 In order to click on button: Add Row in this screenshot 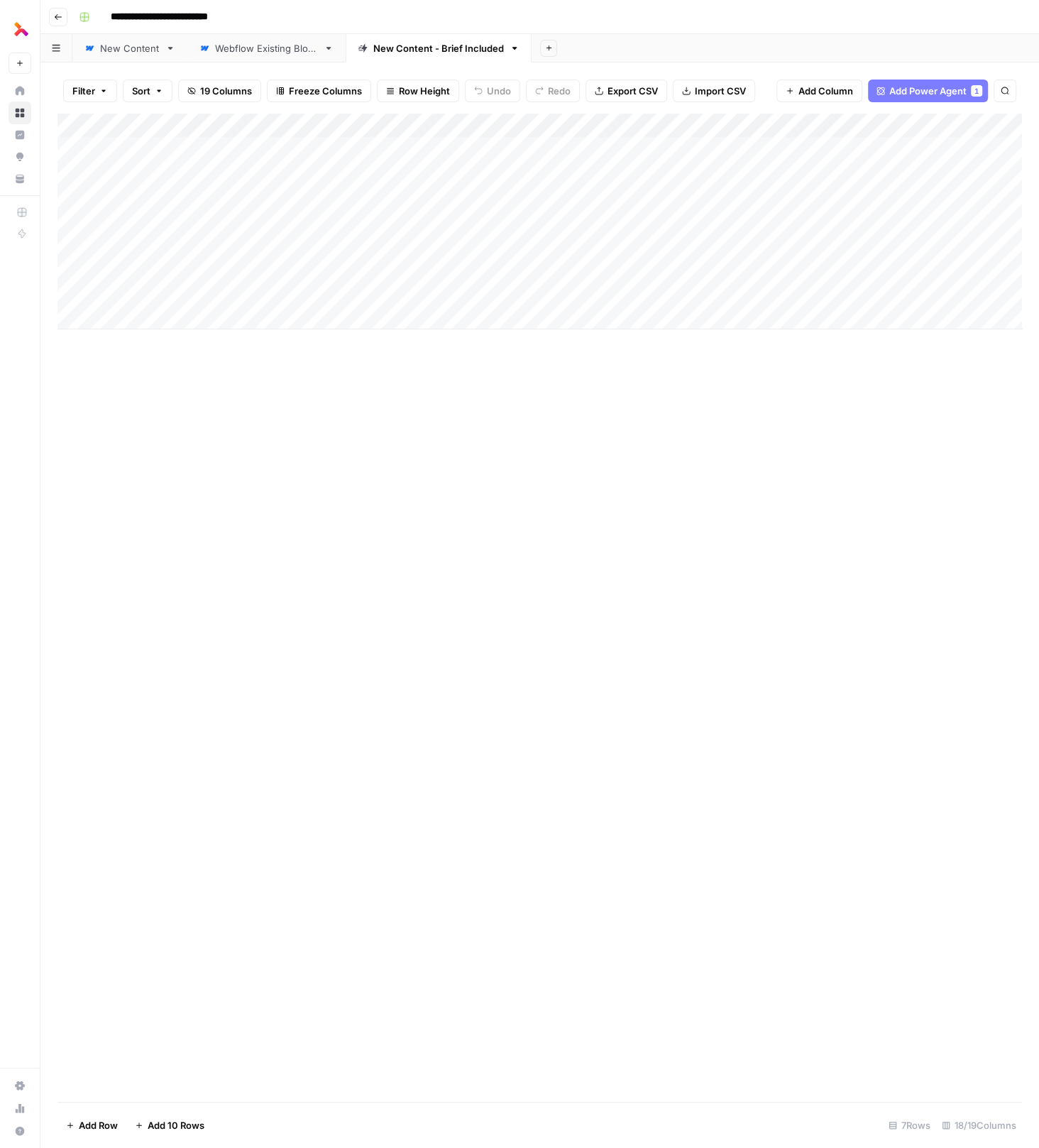, I will do `click(92, 1125)`.